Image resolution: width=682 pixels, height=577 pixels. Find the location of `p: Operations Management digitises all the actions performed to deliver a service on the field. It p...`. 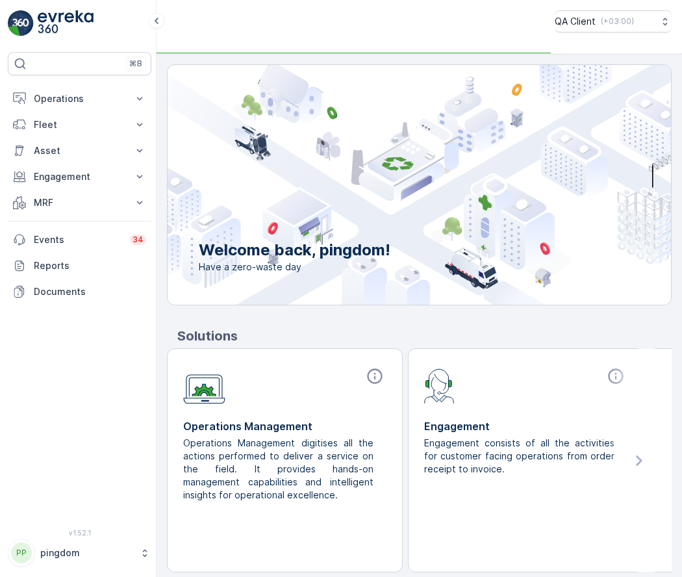

p: Operations Management digitises all the actions performed to deliver a service on the field. It p... is located at coordinates (279, 469).